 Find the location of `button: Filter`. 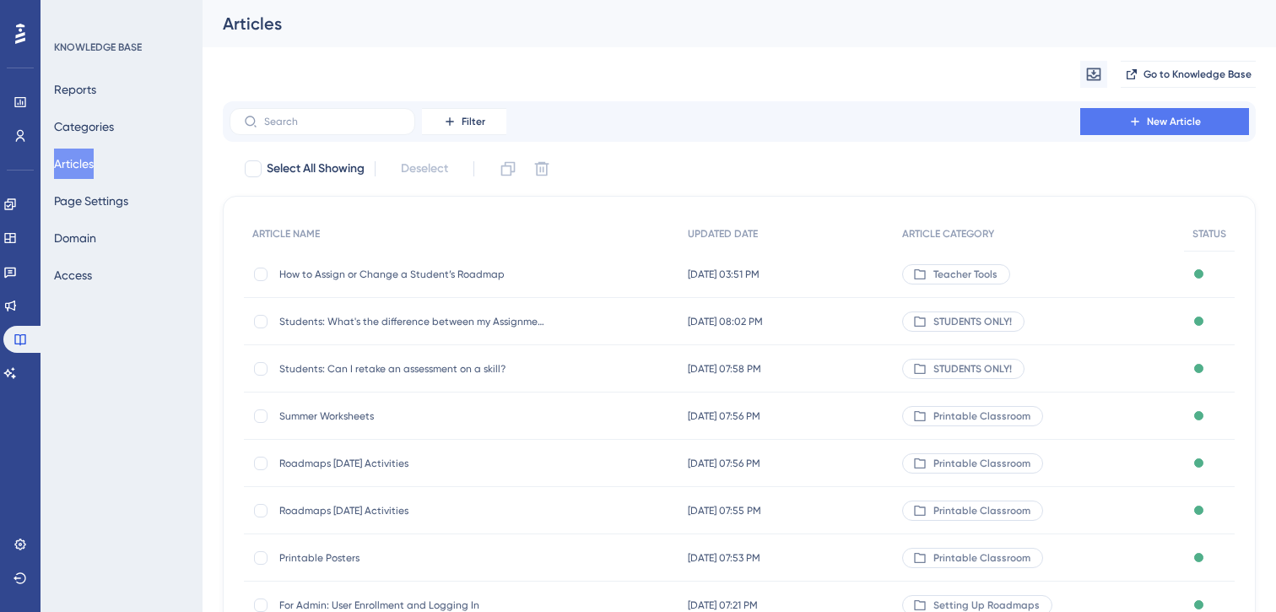

button: Filter is located at coordinates (464, 122).